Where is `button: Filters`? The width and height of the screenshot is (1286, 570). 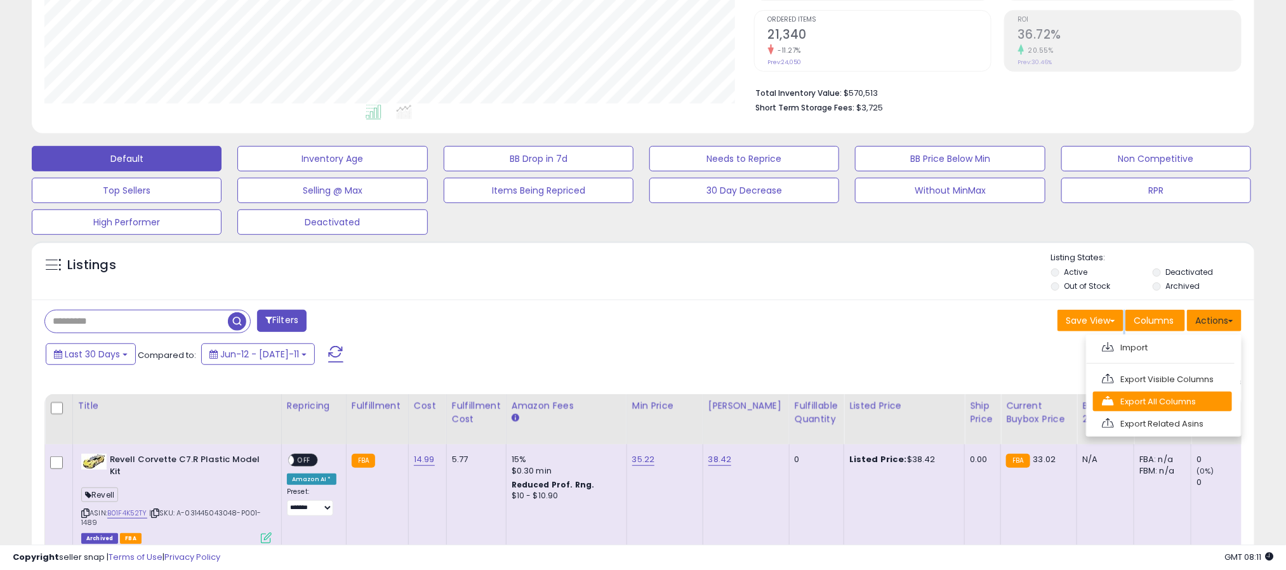 button: Filters is located at coordinates (282, 320).